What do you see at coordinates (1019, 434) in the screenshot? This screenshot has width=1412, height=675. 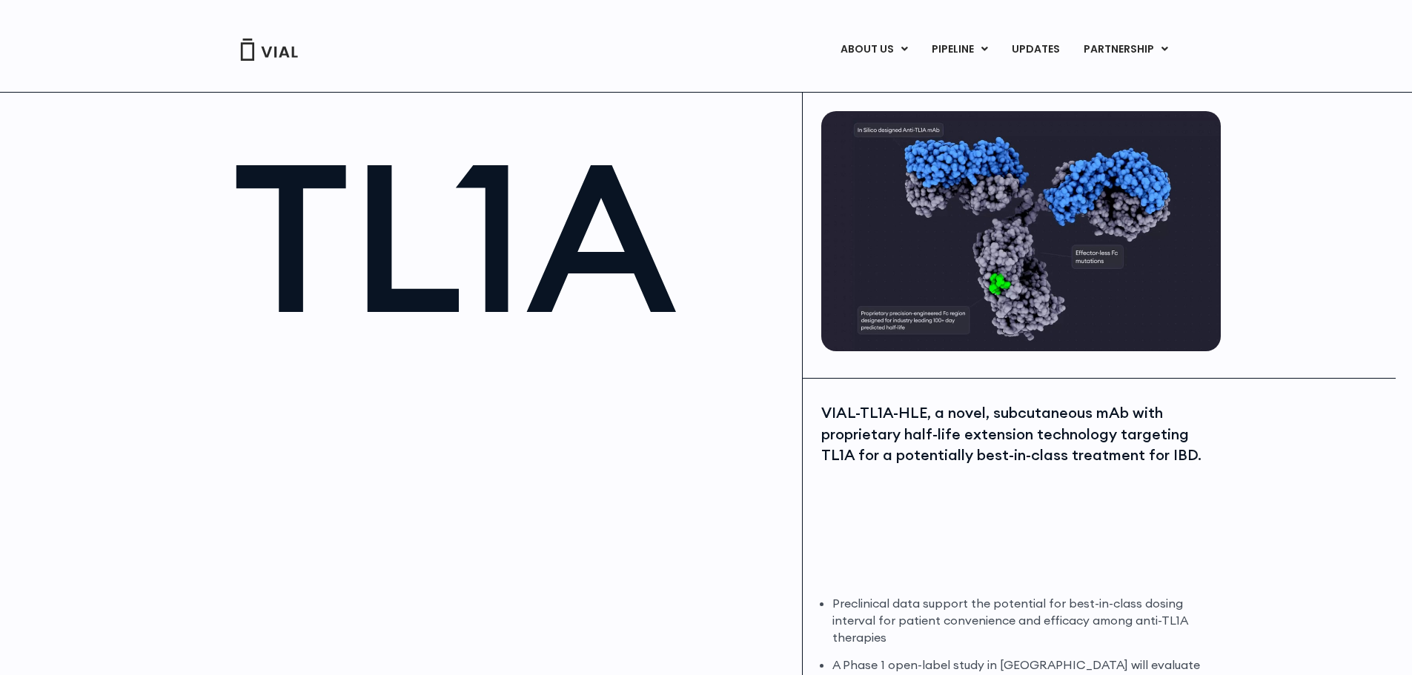 I see `div: VIAL-TL1A-HLE, a novel, subcutaneous mAb with proprietary half-life extension technology targetin...` at bounding box center [1019, 434].